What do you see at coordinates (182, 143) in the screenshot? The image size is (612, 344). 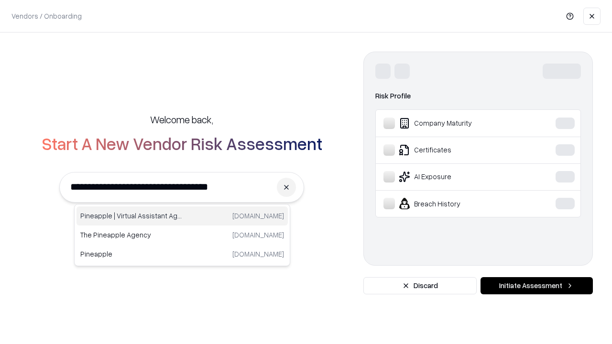 I see `h2: Start A New Vendor Risk Assessment` at bounding box center [182, 143].